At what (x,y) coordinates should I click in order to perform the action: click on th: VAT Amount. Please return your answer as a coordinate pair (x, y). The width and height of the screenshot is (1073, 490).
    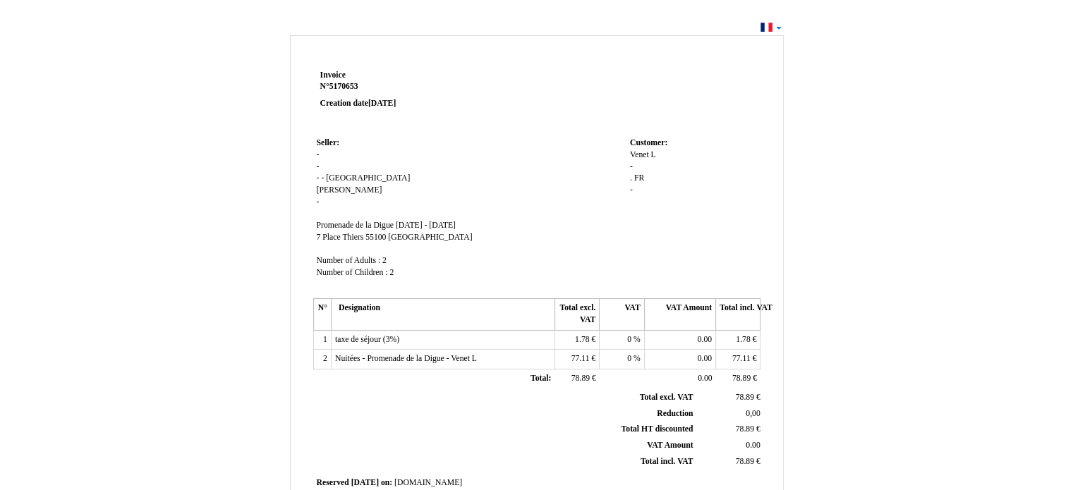
    Looking at the image, I should click on (680, 315).